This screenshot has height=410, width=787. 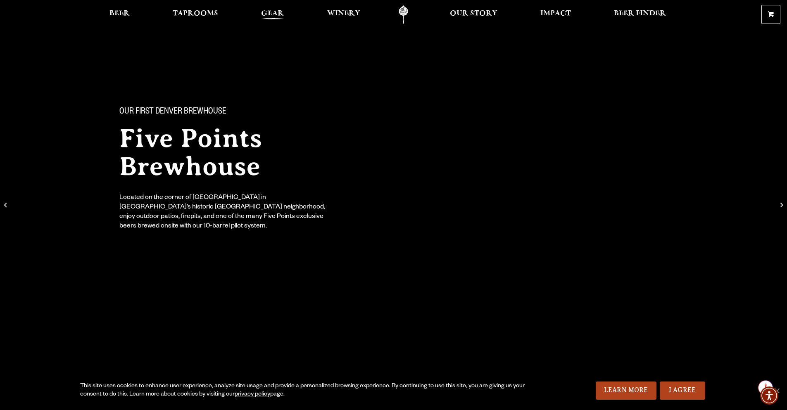 What do you see at coordinates (403, 14) in the screenshot?
I see `a: Odell Home` at bounding box center [403, 14].